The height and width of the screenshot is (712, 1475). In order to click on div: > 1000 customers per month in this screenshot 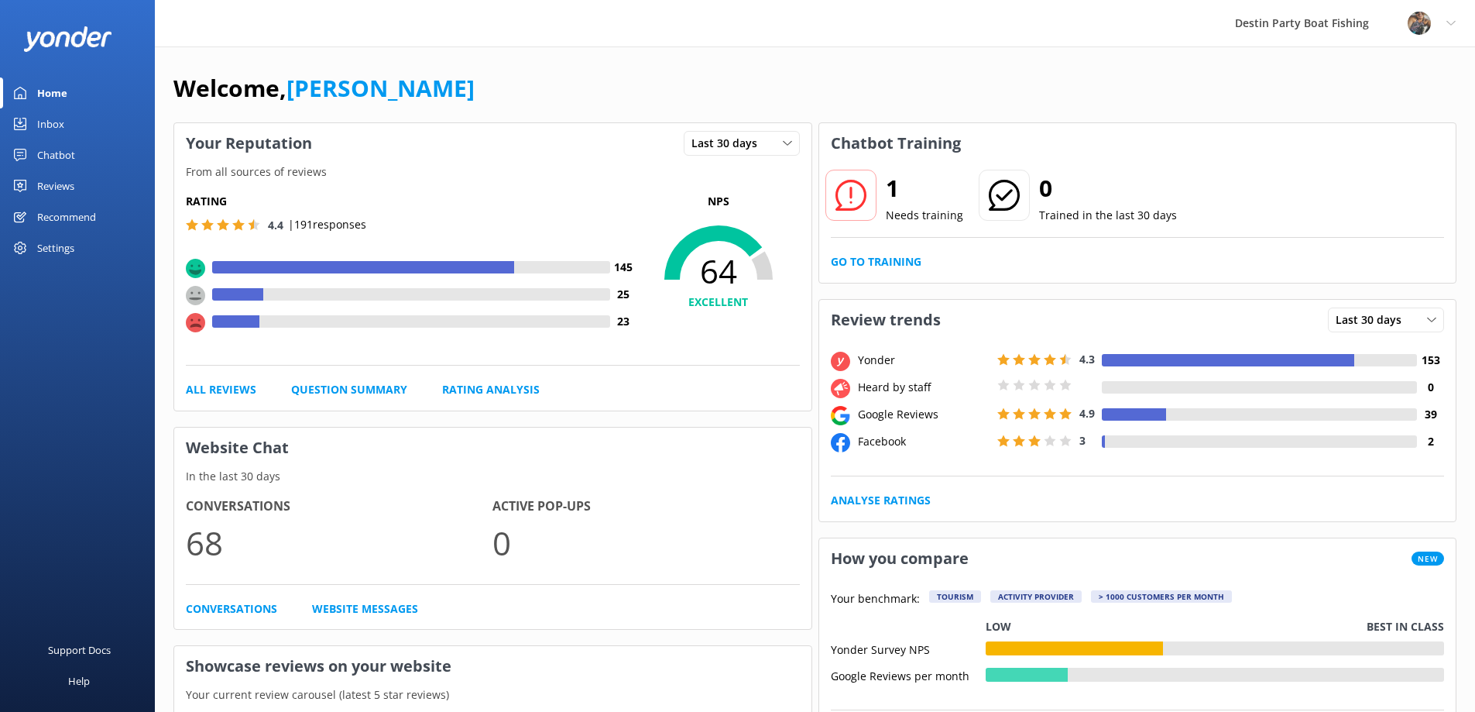, I will do `click(1161, 596)`.